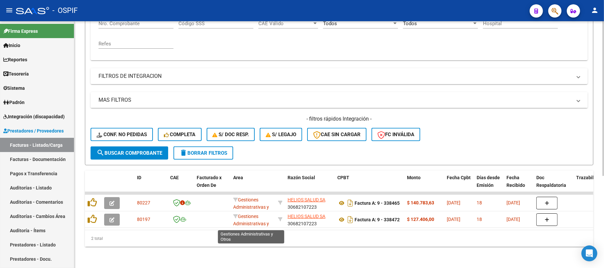 Image resolution: width=604 pixels, height=268 pixels. What do you see at coordinates (231, 135) in the screenshot?
I see `span: S/ Doc Resp.` at bounding box center [231, 135].